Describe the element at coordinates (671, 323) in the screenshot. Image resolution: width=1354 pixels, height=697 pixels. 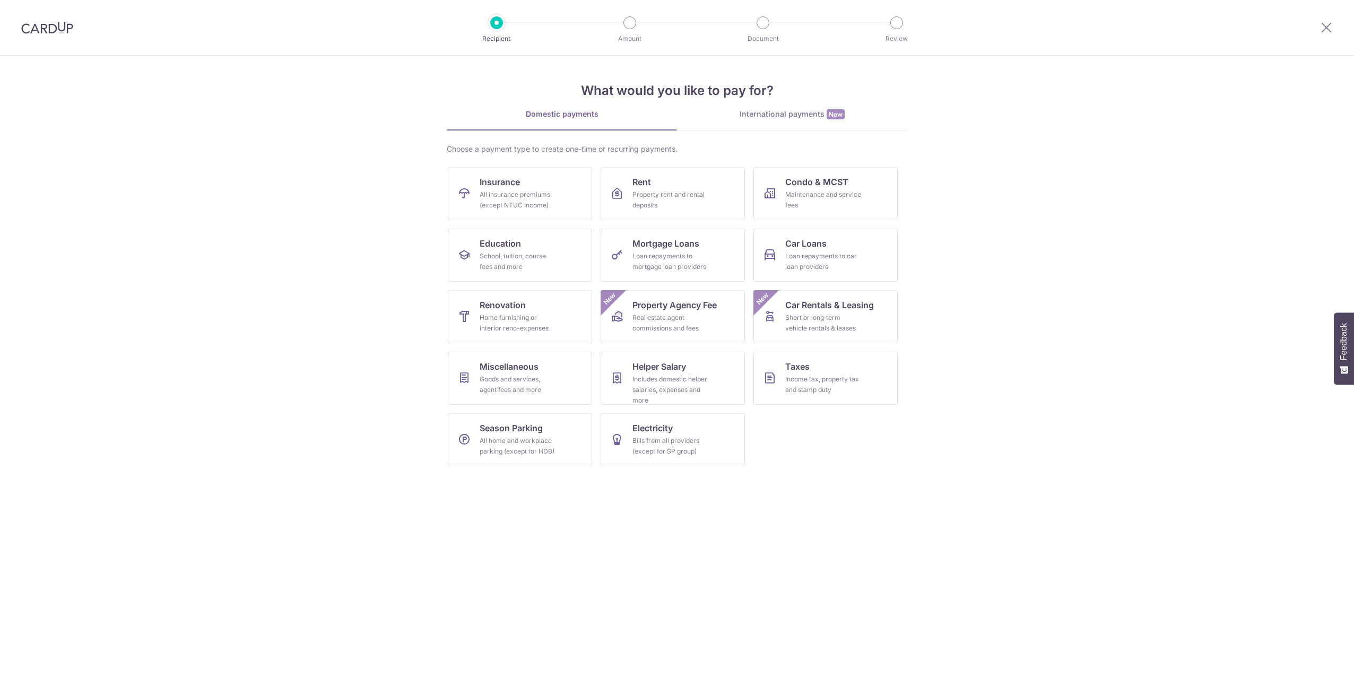
I see `div: Real estate agent commissions and fees` at that location.